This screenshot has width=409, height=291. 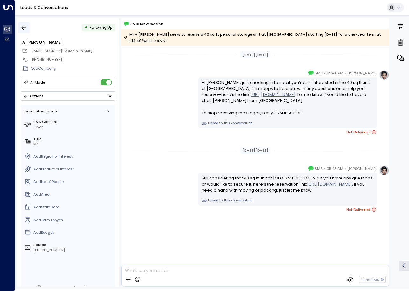 I want to click on div: AddStart Date, so click(x=73, y=207).